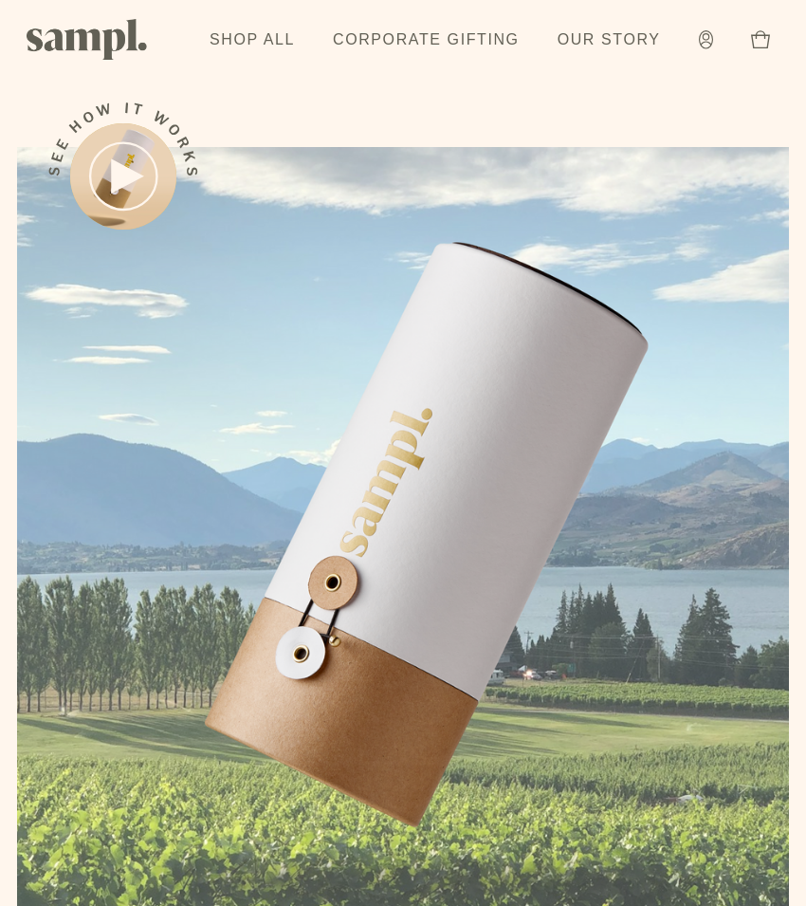  What do you see at coordinates (87, 39) in the screenshot?
I see `img: Sampl logo` at bounding box center [87, 39].